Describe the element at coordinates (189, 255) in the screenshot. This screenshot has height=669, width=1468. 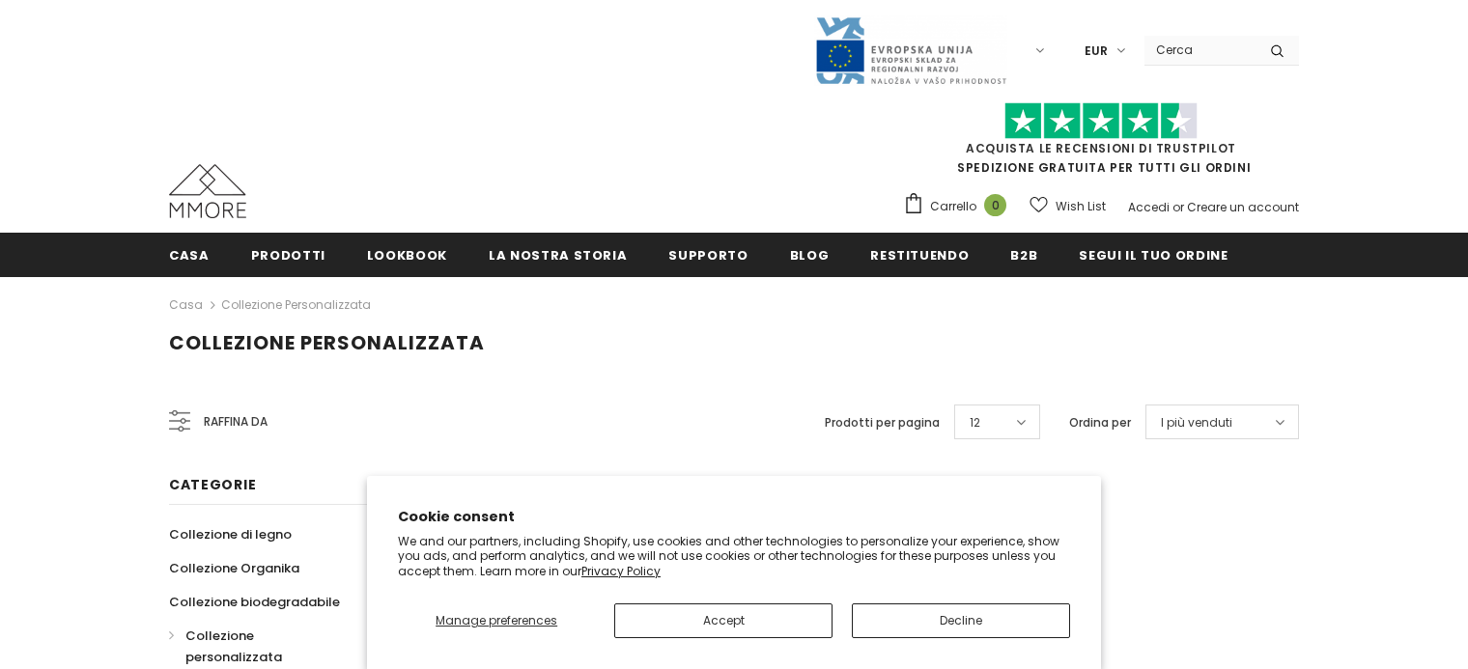
I see `span: Casa` at that location.